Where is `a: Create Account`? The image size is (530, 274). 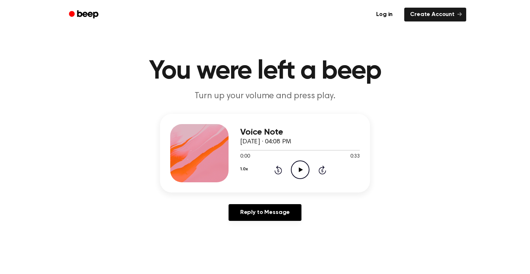
a: Create Account is located at coordinates (435, 15).